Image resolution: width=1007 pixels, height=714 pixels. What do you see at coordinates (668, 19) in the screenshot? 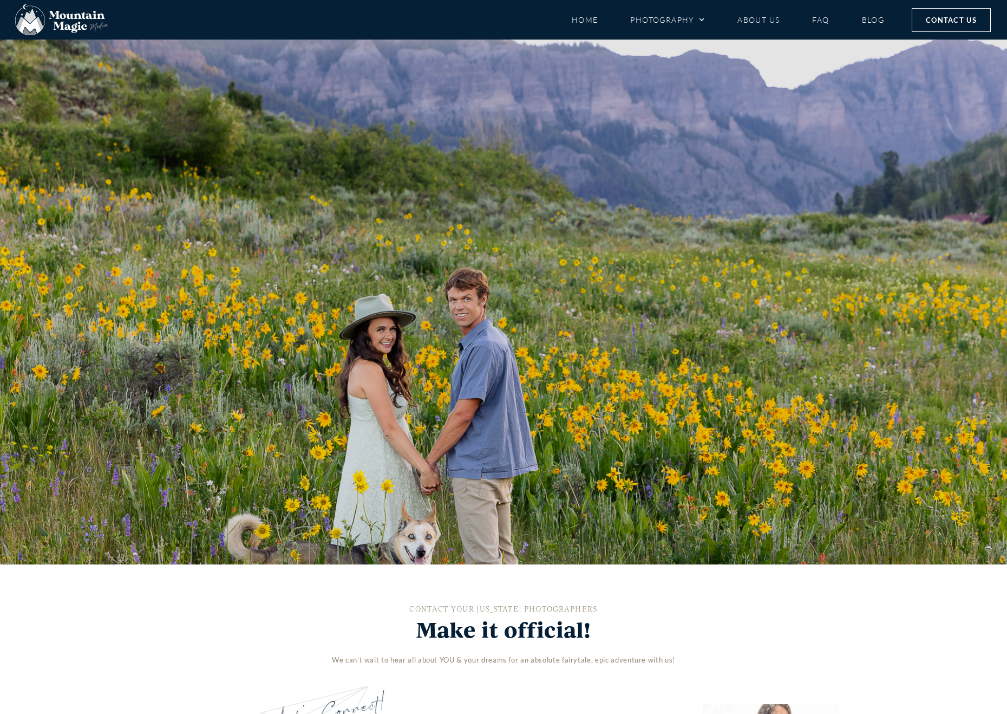
I see `a: Photography` at bounding box center [668, 19].